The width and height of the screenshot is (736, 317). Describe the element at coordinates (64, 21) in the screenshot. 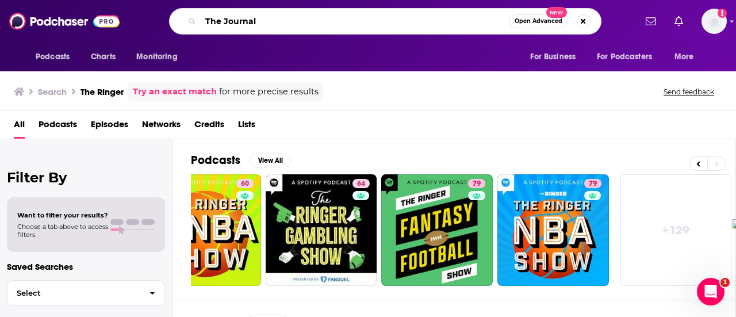

I see `img: Podchaser - Follow, Share and Rate Podcasts` at that location.